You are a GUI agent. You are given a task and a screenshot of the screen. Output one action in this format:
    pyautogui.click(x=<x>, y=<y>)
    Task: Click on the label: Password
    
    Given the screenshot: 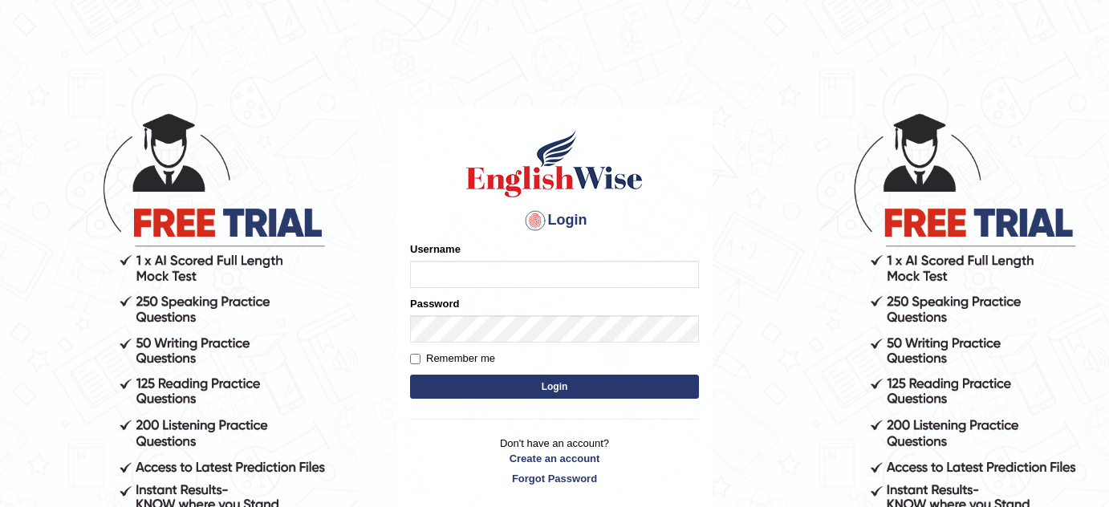 What is the action you would take?
    pyautogui.click(x=434, y=303)
    